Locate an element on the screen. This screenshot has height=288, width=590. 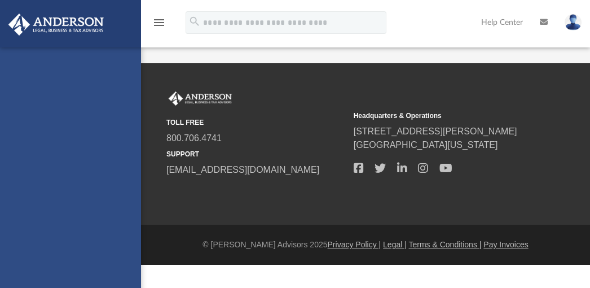
a: Privacy Policy | is located at coordinates (354, 244).